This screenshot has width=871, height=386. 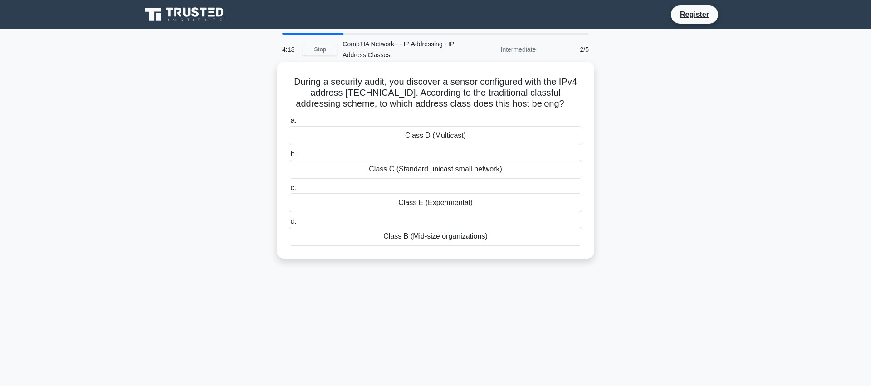 I want to click on div: Intermediate, so click(x=501, y=49).